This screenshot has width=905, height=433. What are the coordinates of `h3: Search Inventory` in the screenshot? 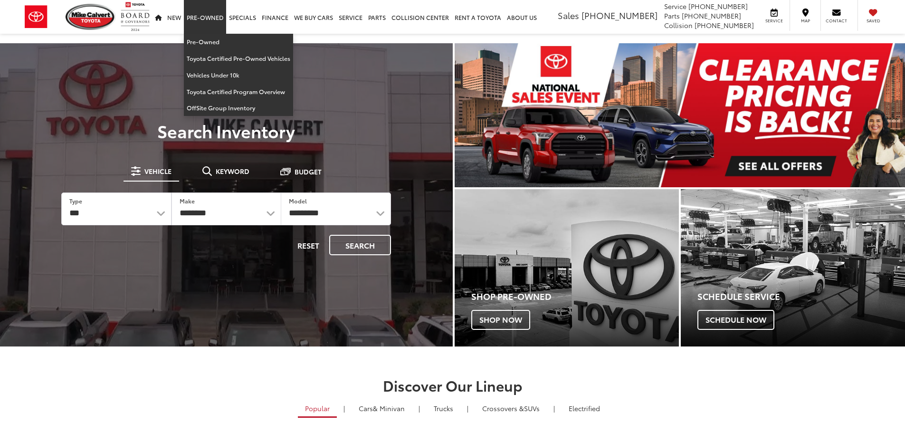 It's located at (226, 131).